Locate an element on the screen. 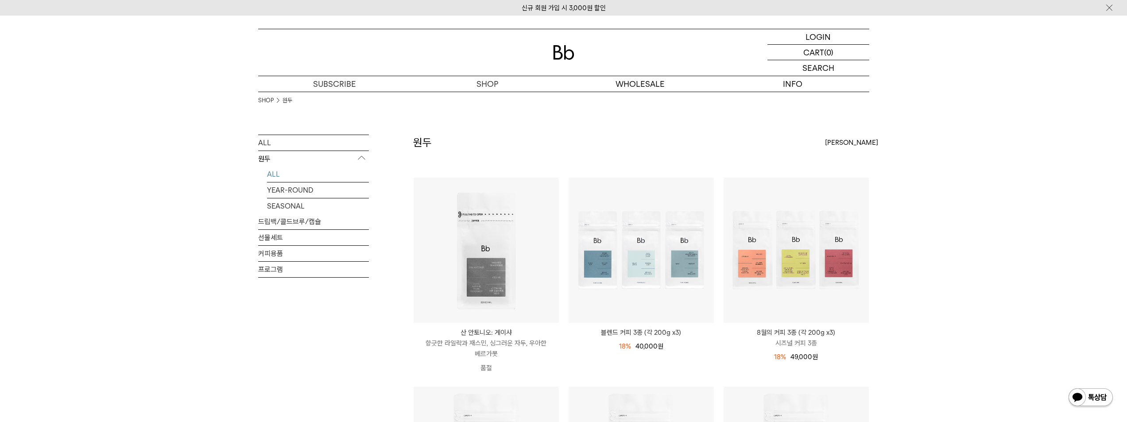  a: 8월의 커피 3종 (각 200g x3) is located at coordinates (796, 250).